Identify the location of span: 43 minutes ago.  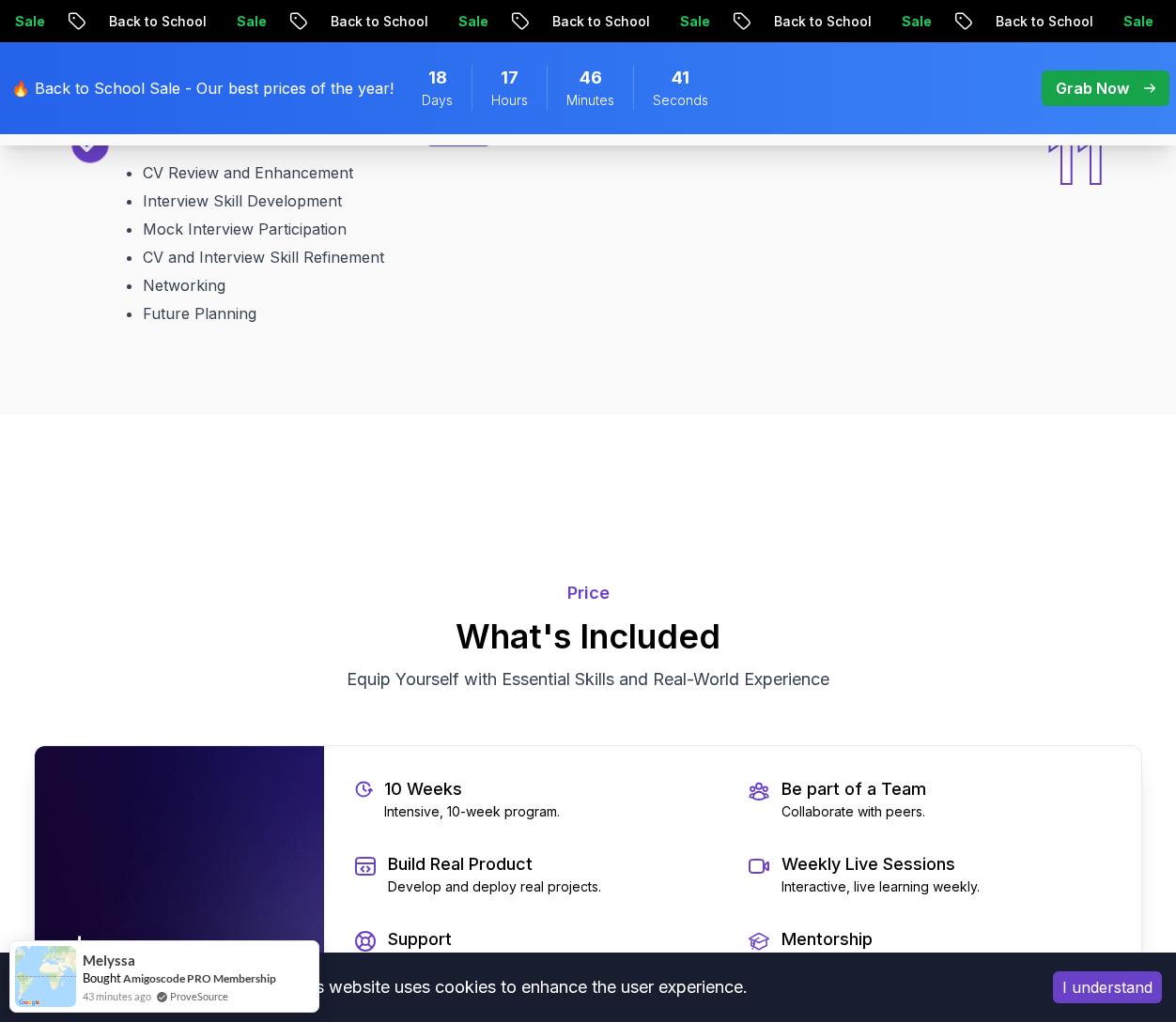
(117, 996).